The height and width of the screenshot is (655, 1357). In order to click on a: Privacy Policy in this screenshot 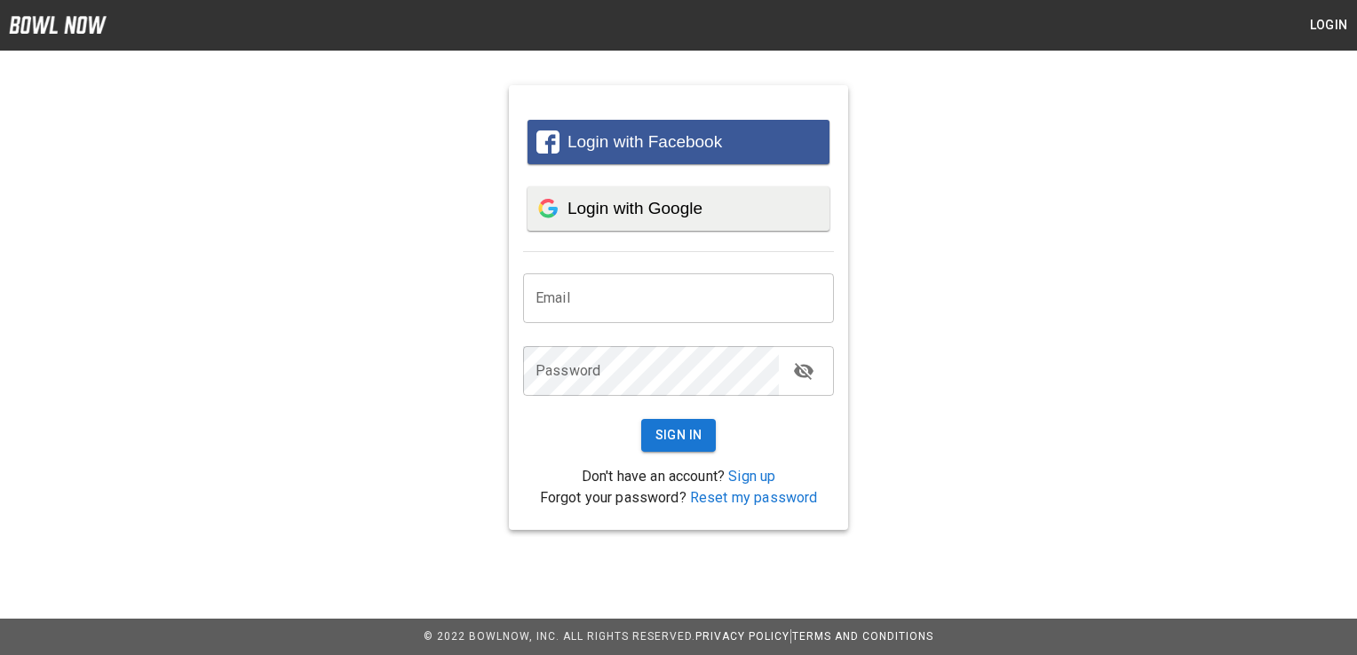, I will do `click(742, 637)`.